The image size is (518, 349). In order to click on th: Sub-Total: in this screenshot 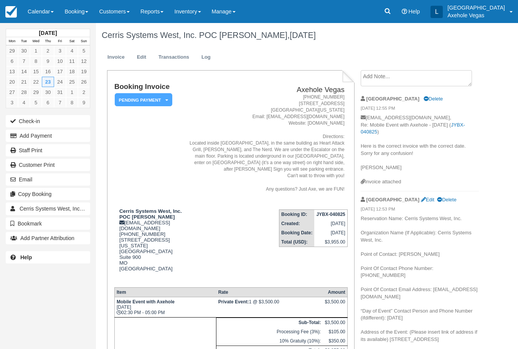, I will do `click(270, 323)`.